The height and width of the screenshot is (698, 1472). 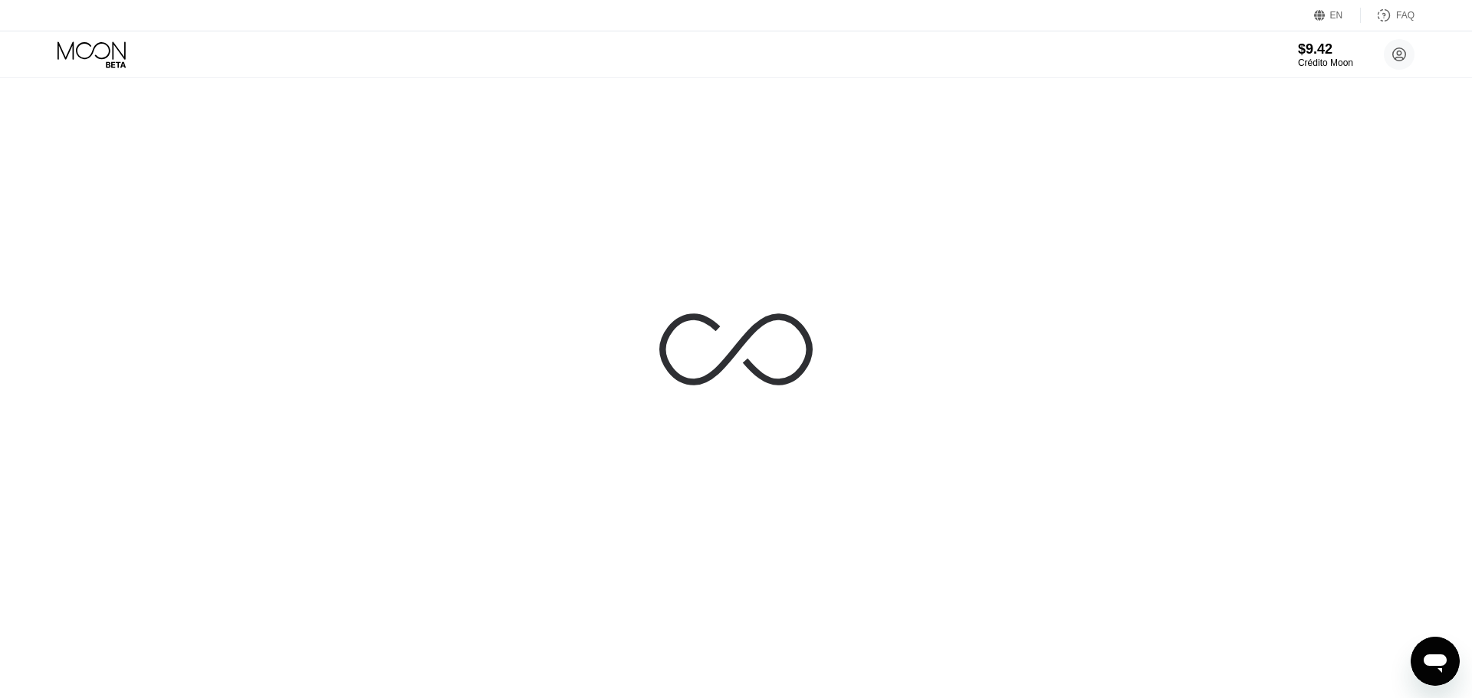 I want to click on div: $9.42, so click(x=1325, y=49).